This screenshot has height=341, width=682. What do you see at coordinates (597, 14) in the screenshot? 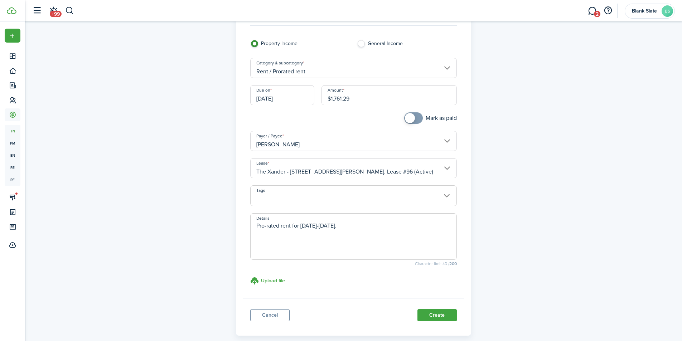
I see `span: 2` at bounding box center [597, 14].